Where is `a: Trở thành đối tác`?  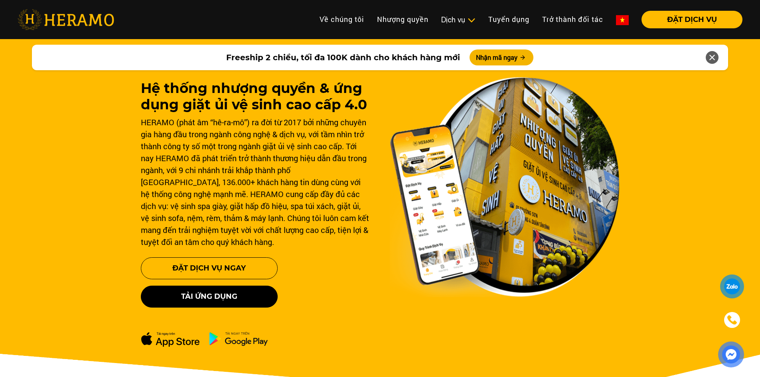 a: Trở thành đối tác is located at coordinates (572, 19).